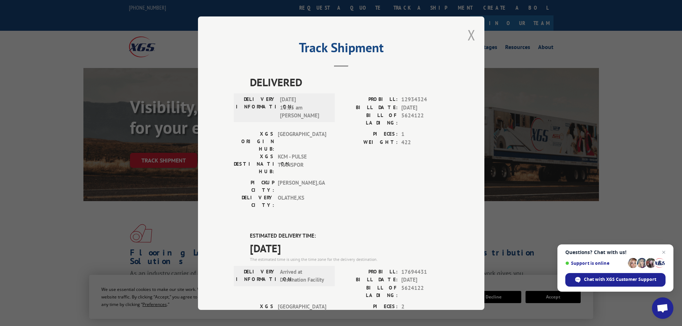 This screenshot has width=682, height=326. What do you see at coordinates (620, 280) in the screenshot?
I see `span: Chat with XGS Customer Support` at bounding box center [620, 280].